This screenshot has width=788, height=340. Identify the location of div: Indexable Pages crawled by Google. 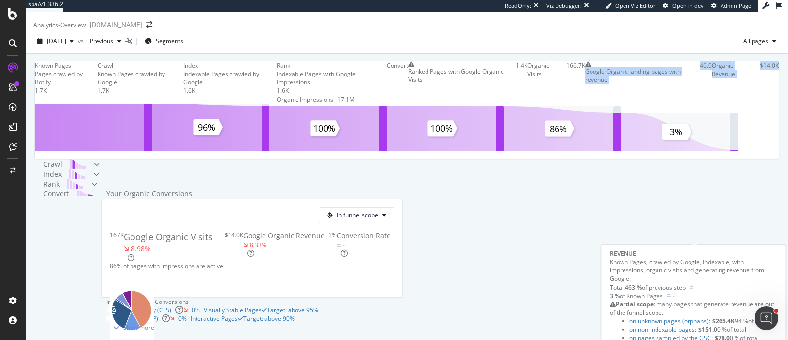
(230, 78).